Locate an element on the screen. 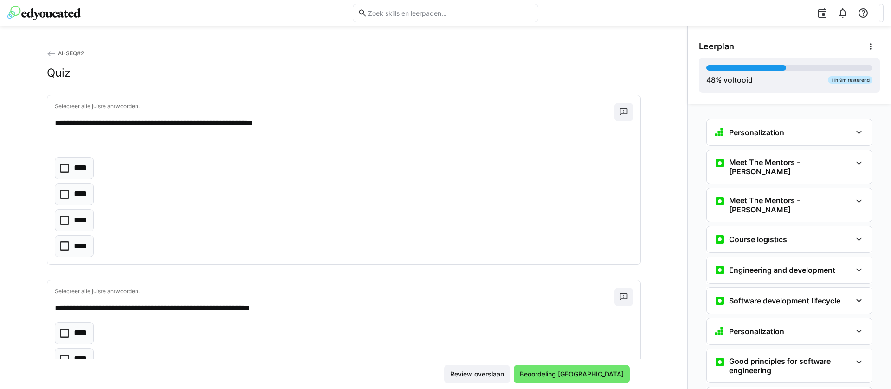  button: Review overslaan is located at coordinates (477, 374).